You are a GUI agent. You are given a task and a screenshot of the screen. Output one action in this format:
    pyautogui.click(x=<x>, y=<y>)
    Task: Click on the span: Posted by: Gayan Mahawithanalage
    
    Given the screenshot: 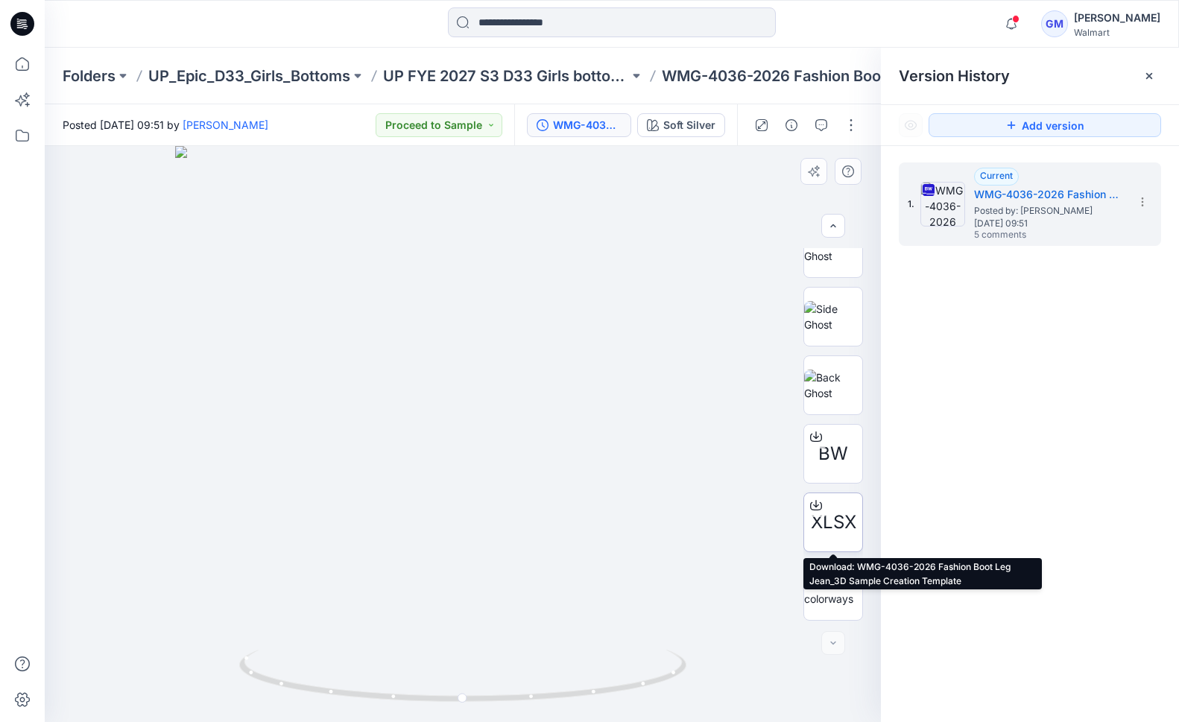 What is the action you would take?
    pyautogui.click(x=1048, y=211)
    